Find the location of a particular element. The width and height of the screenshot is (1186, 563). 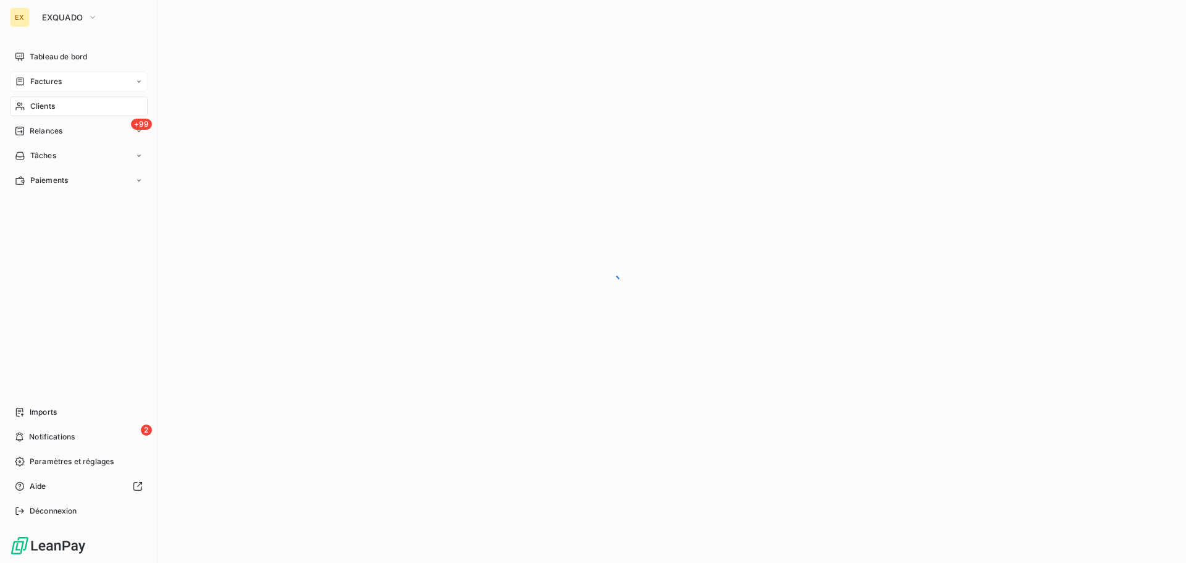

span: Tableau de bord is located at coordinates (58, 57).